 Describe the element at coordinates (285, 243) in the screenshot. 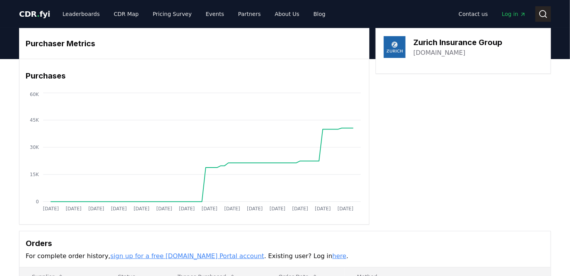

I see `h3: Orders` at that location.